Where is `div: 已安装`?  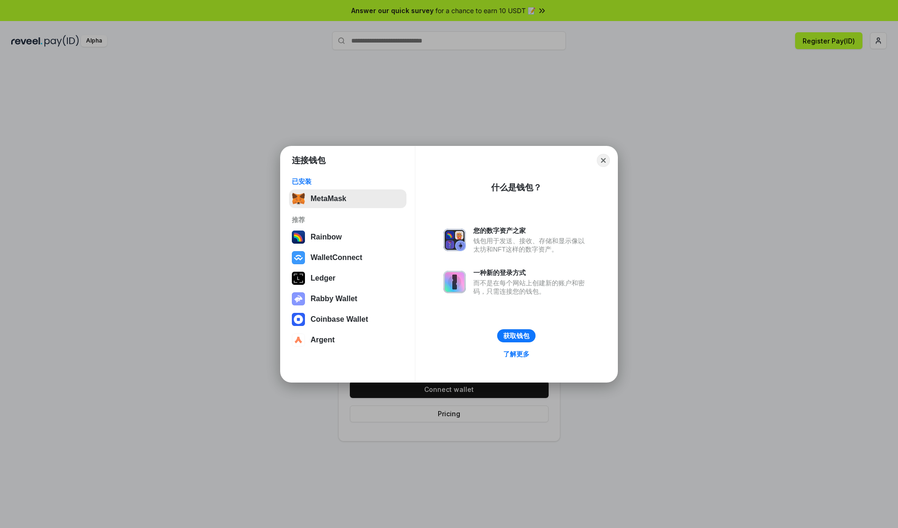
div: 已安装 is located at coordinates (348, 182).